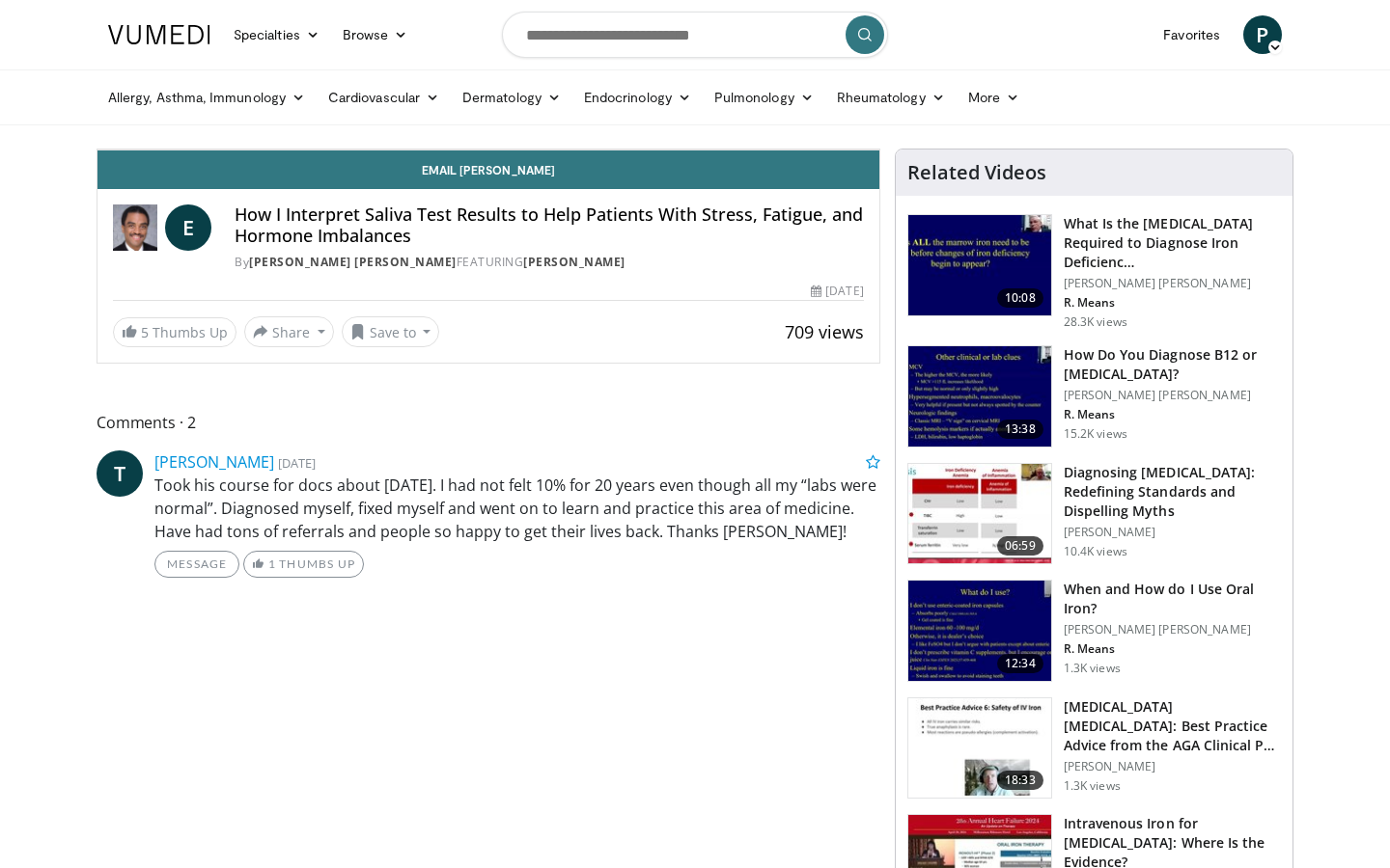  What do you see at coordinates (980, 265) in the screenshot?
I see `img: 15adaf35-b496-4260-9f93-ea8e29d3ece7.150x105_q85_crop-smart_upscale.jpg` at bounding box center [980, 265].